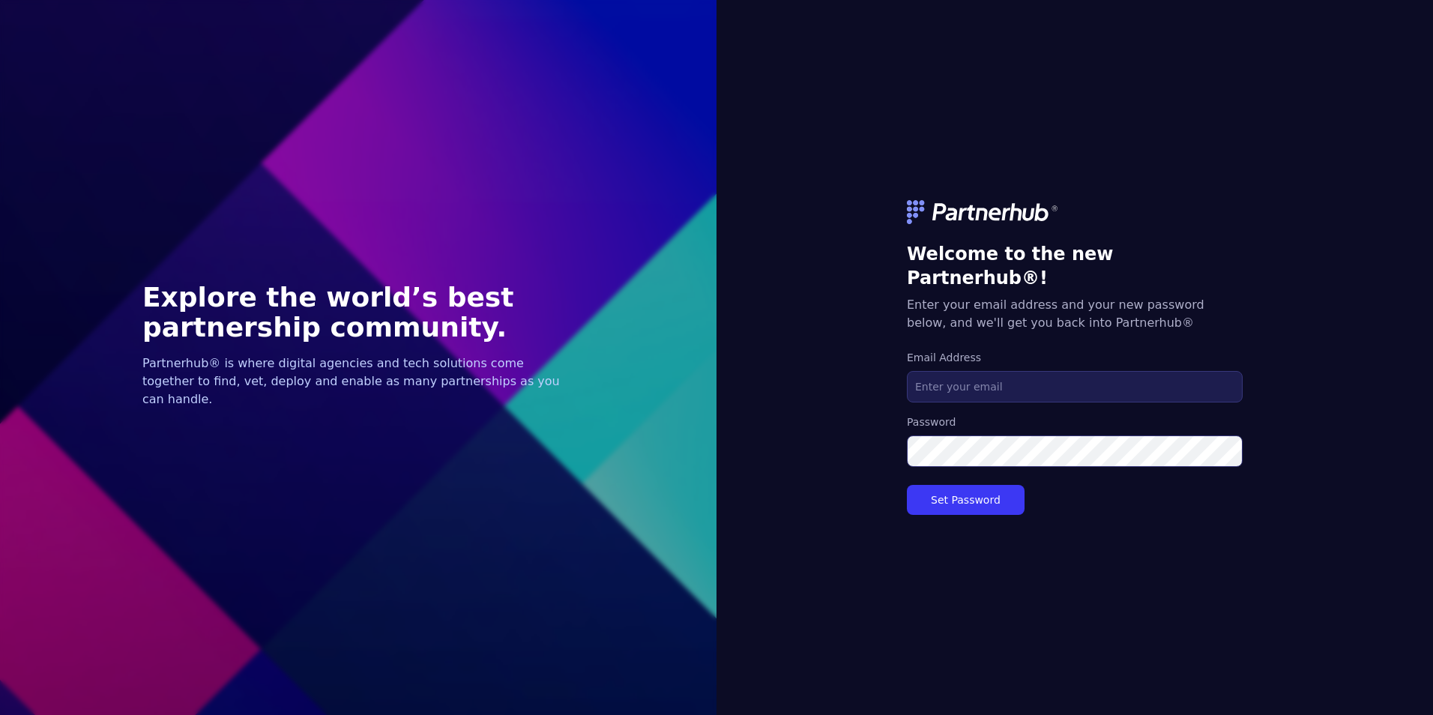 The width and height of the screenshot is (1433, 715). What do you see at coordinates (1075, 422) in the screenshot?
I see `label: Password` at bounding box center [1075, 422].